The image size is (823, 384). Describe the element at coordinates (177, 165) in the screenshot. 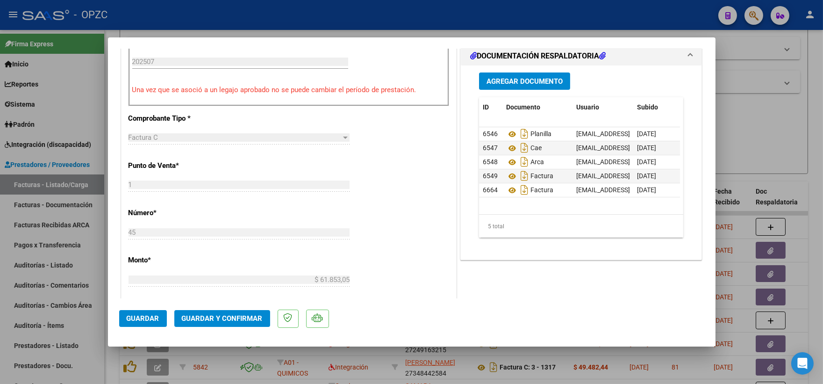

I see `p: Punto de Venta` at that location.